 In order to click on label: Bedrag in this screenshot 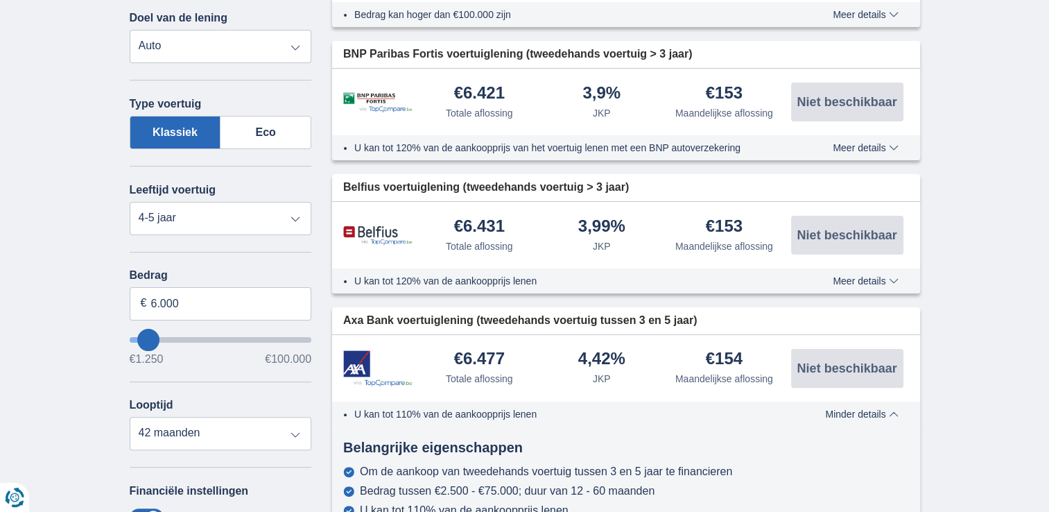, I will do `click(220, 275)`.